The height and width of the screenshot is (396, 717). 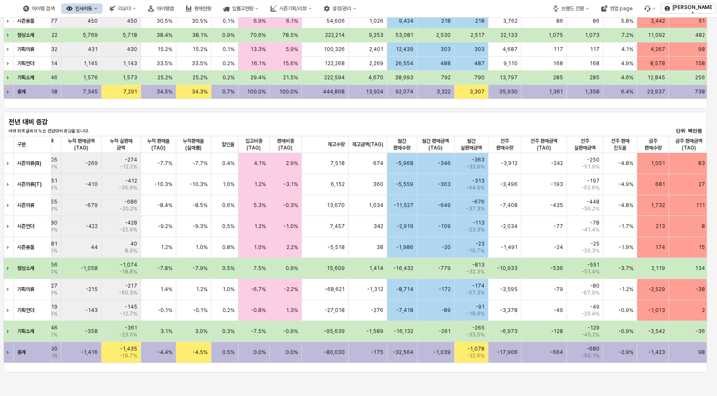 What do you see at coordinates (628, 35) in the screenshot?
I see `span: 7.2%` at bounding box center [628, 35].